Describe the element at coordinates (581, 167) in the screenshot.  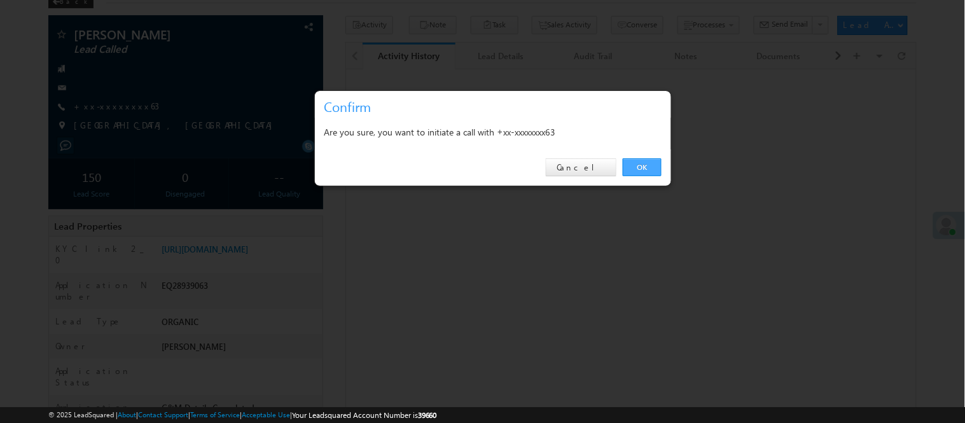
I see `a: Cancel` at that location.